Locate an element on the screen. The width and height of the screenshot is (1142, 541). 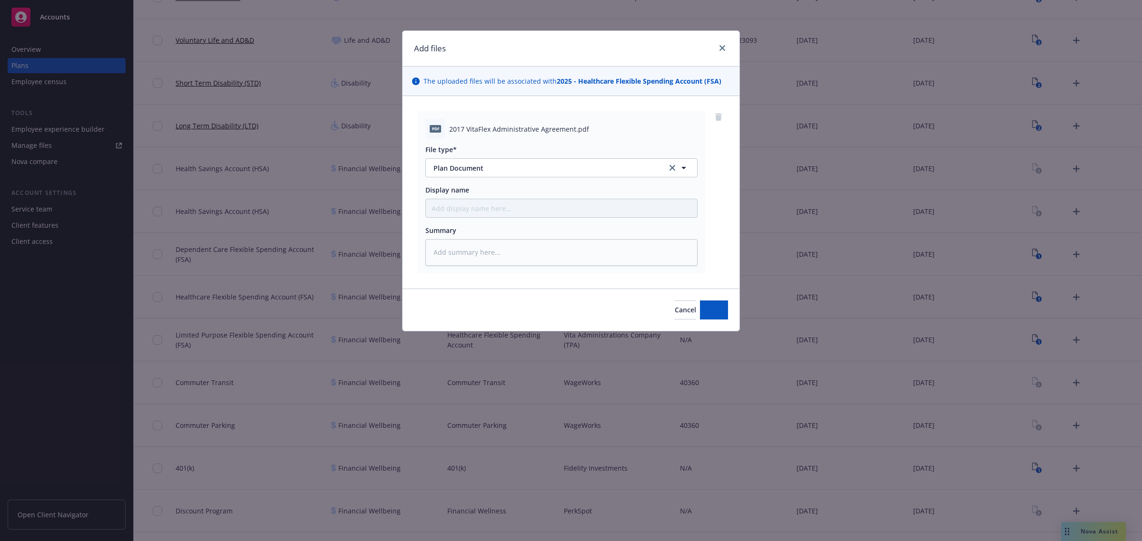
a: remove is located at coordinates (718, 117).